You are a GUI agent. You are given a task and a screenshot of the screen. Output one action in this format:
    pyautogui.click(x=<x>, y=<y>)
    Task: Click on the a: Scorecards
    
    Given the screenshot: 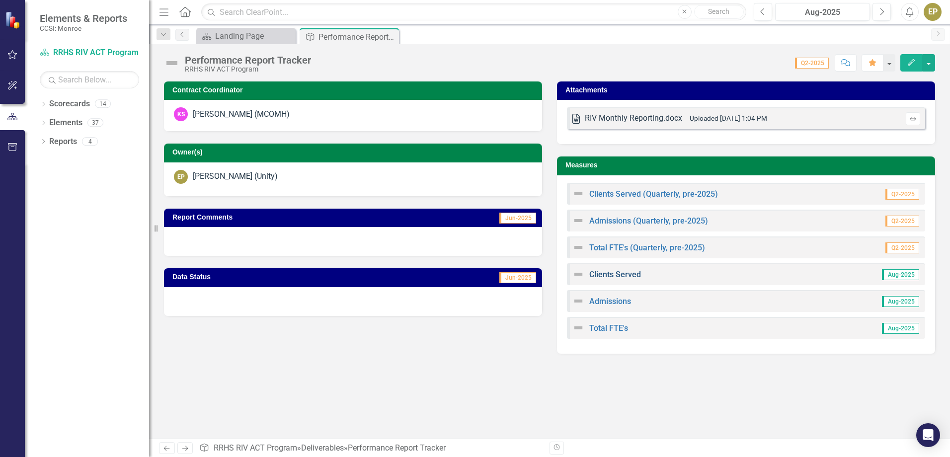 What is the action you would take?
    pyautogui.click(x=70, y=104)
    